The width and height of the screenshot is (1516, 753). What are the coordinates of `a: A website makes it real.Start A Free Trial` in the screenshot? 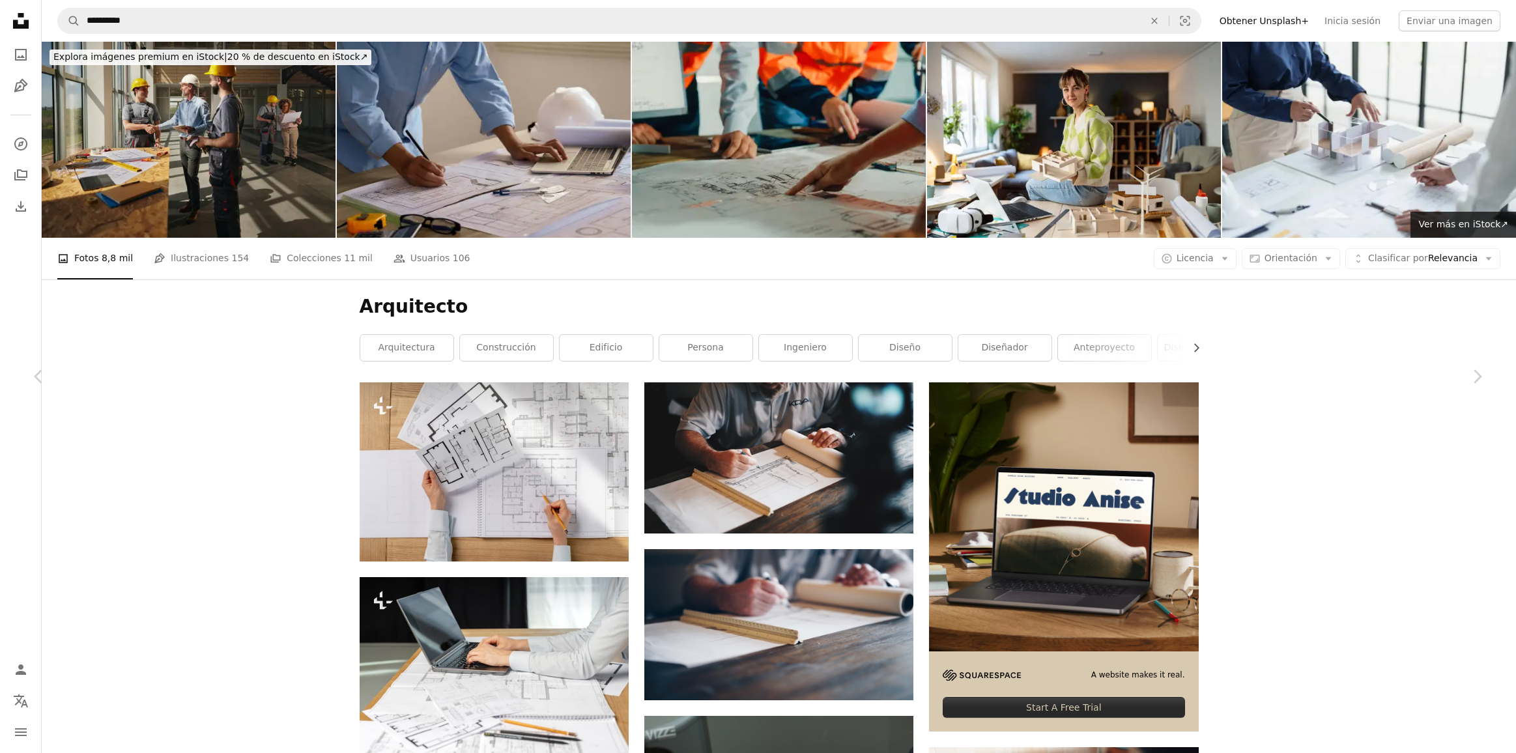 It's located at (1063, 557).